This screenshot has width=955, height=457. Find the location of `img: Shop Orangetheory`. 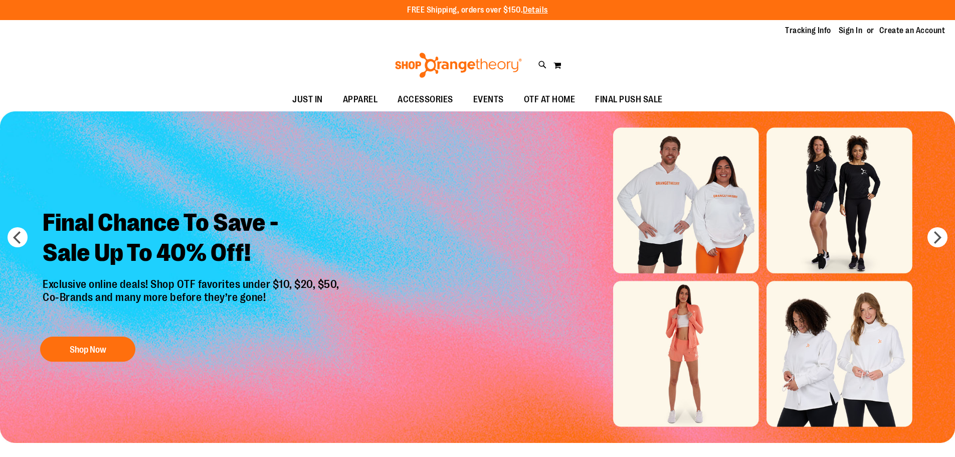

img: Shop Orangetheory is located at coordinates (458, 65).